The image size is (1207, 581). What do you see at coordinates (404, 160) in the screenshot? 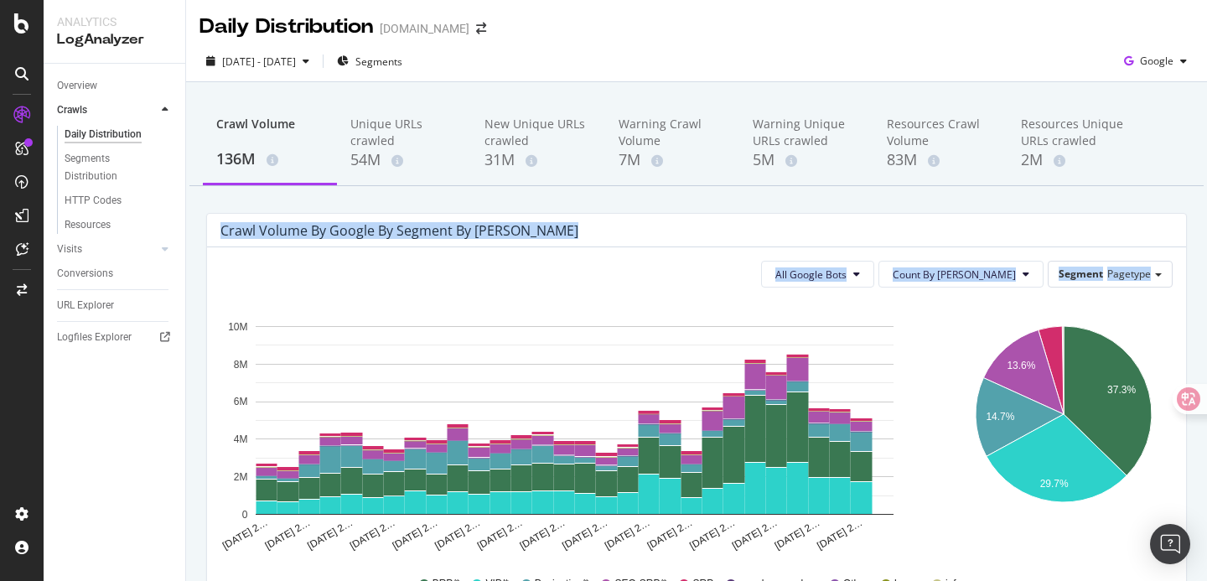
I see `div: 54M` at bounding box center [404, 160].